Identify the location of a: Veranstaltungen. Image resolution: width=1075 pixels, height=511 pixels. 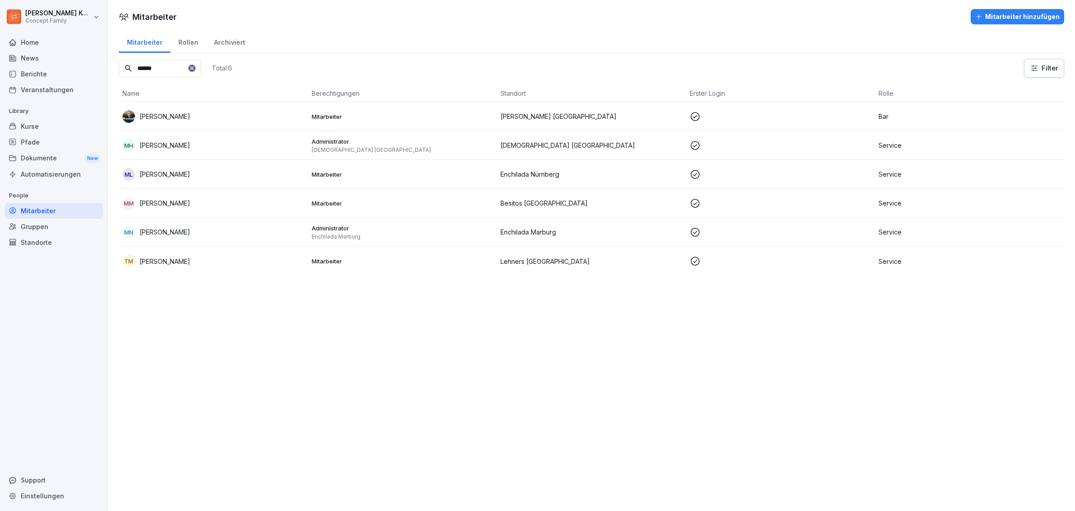
(54, 89).